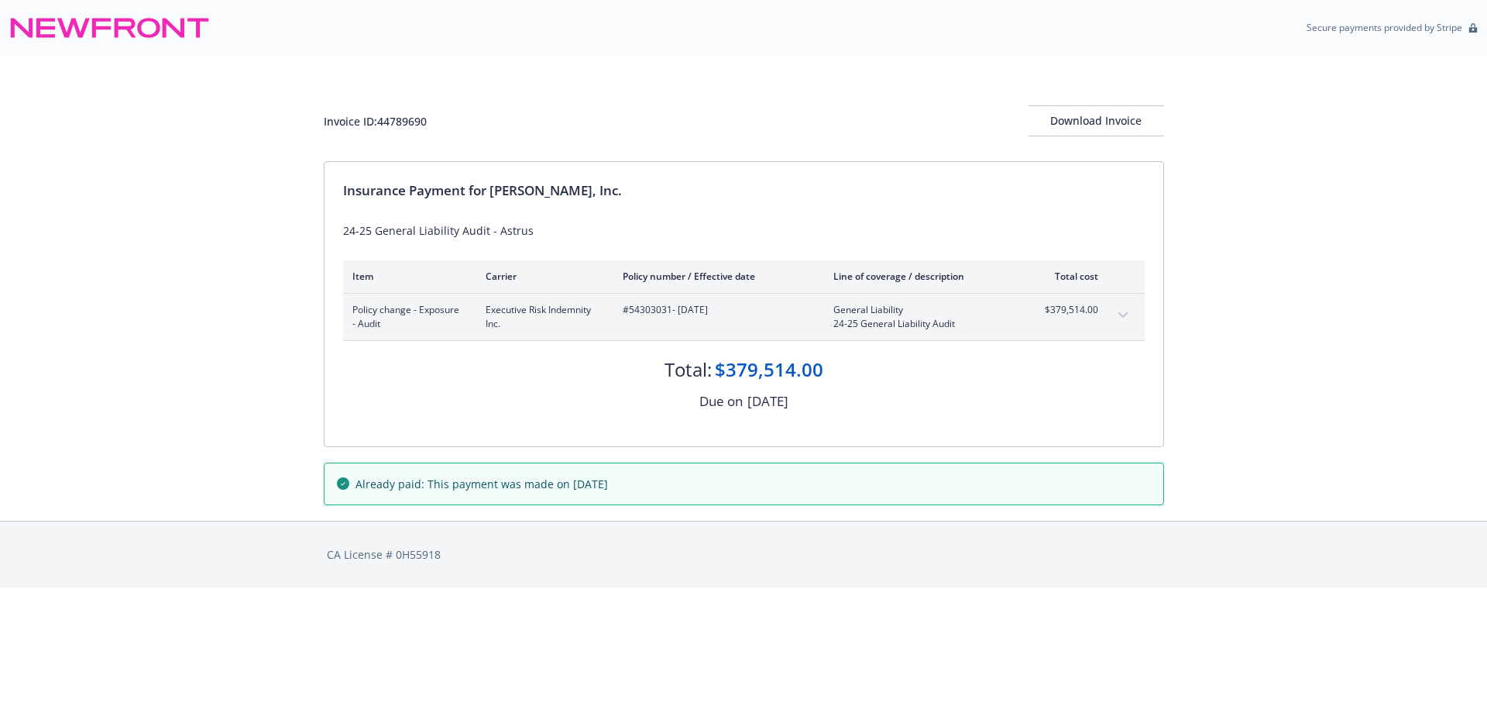 Image resolution: width=1487 pixels, height=706 pixels. I want to click on div: Line of coverage / description, so click(924, 276).